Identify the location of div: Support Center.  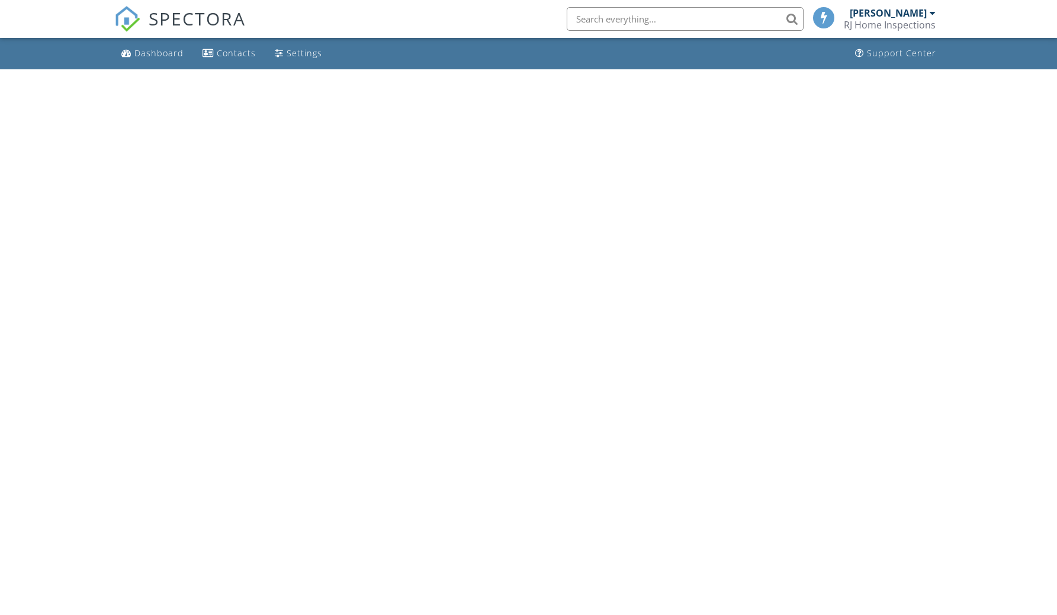
(901, 53).